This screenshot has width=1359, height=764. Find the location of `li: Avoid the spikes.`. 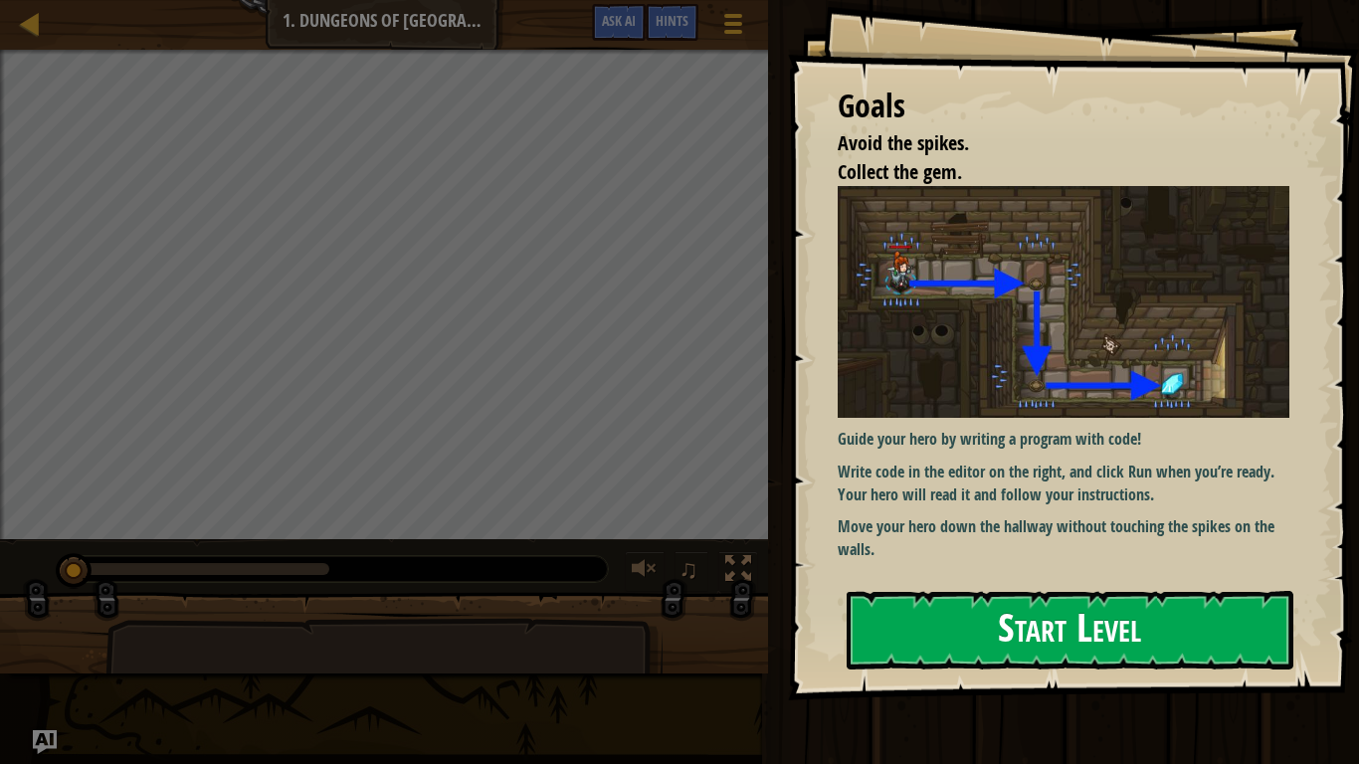

li: Avoid the spikes. is located at coordinates (1048, 143).